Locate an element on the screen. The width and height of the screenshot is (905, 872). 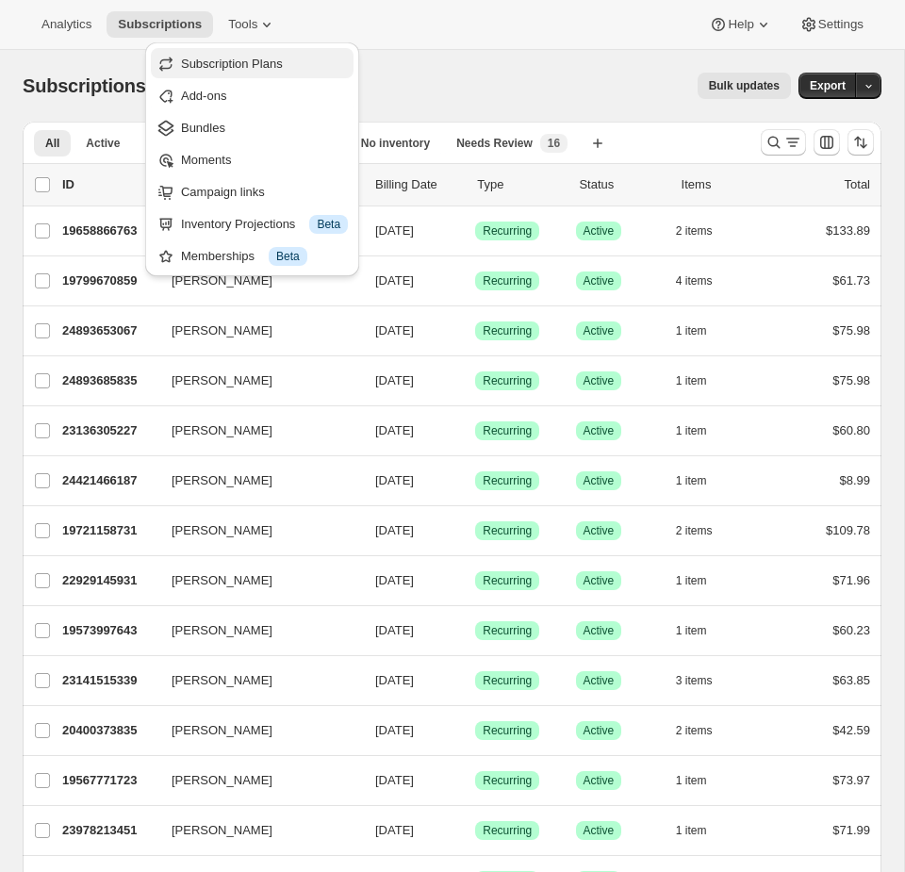
button: Customize table column order and visibility is located at coordinates (827, 142).